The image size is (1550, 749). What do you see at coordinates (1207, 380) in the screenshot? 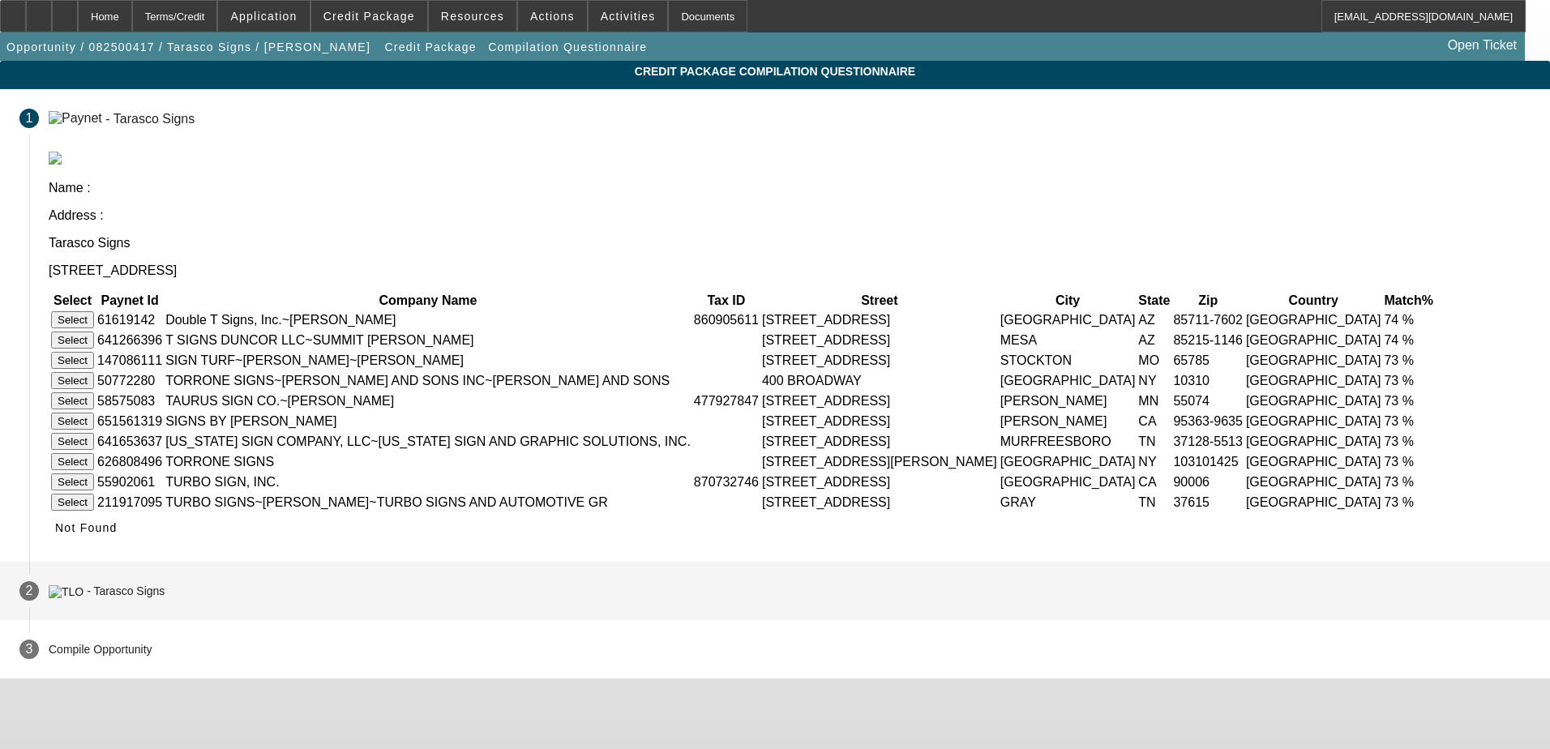
I see `td: 10310` at bounding box center [1207, 380].